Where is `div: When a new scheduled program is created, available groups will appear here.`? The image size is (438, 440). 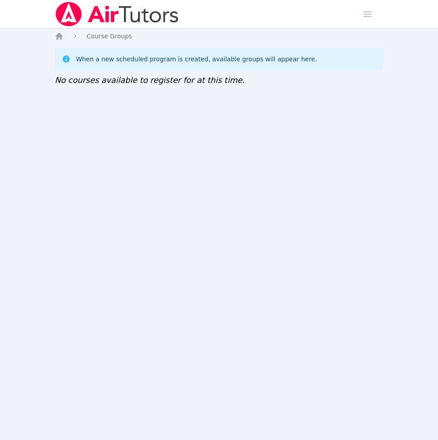
div: When a new scheduled program is created, available groups will appear here. is located at coordinates (196, 59).